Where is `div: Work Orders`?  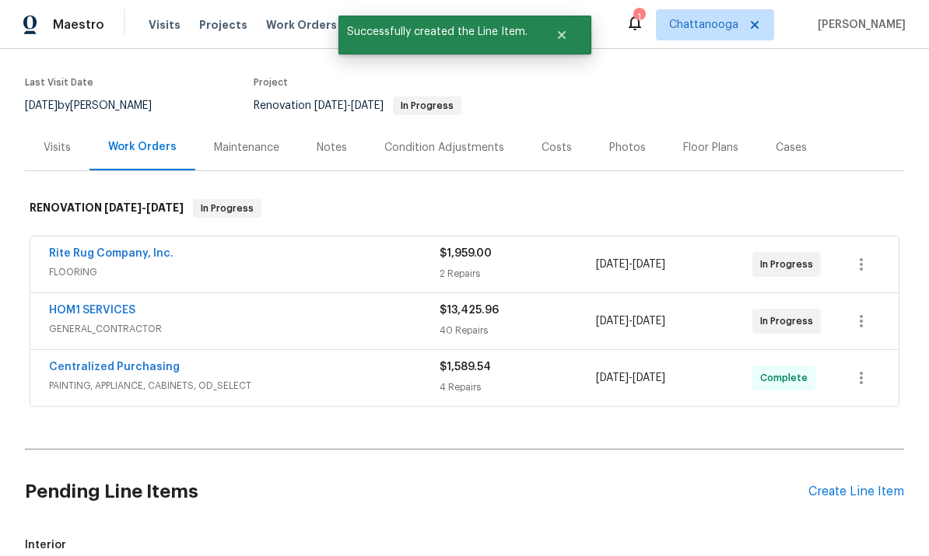
div: Work Orders is located at coordinates (142, 147).